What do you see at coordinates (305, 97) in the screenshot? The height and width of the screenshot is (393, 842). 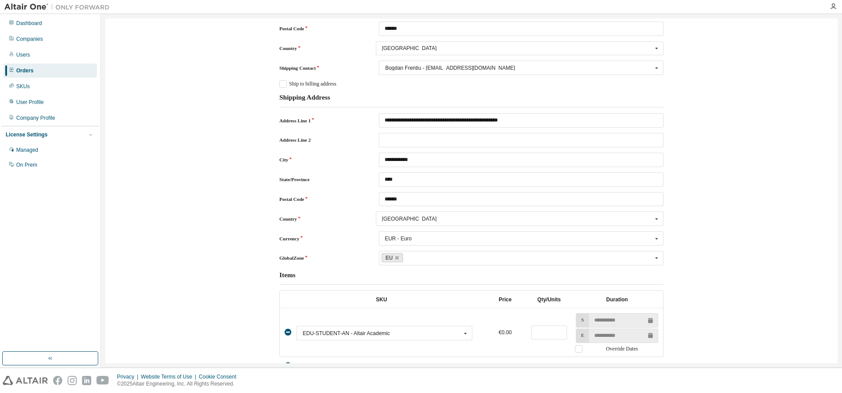 I see `h3: Shipping Address` at bounding box center [305, 97].